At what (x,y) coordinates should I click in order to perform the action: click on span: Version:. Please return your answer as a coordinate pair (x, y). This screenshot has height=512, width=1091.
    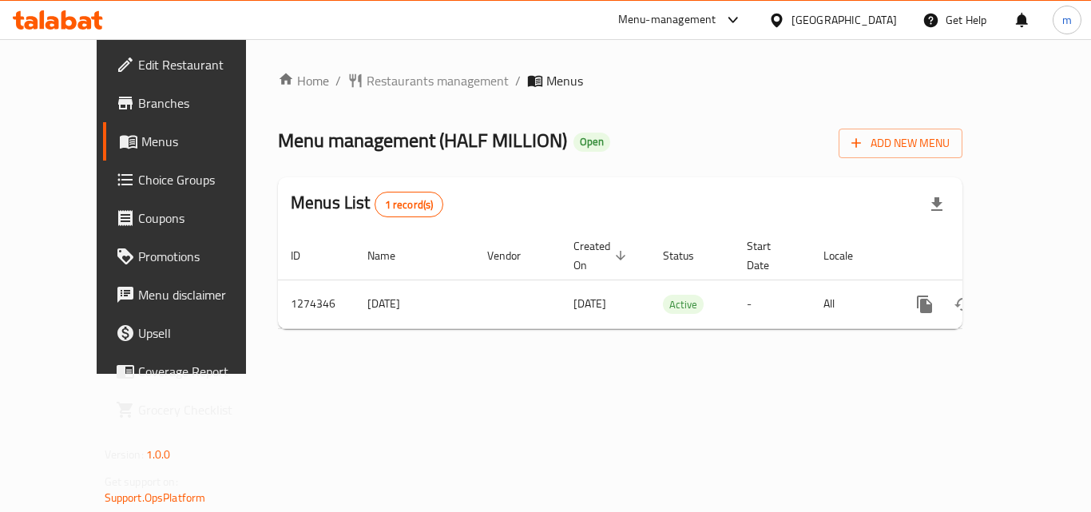
    Looking at the image, I should click on (124, 454).